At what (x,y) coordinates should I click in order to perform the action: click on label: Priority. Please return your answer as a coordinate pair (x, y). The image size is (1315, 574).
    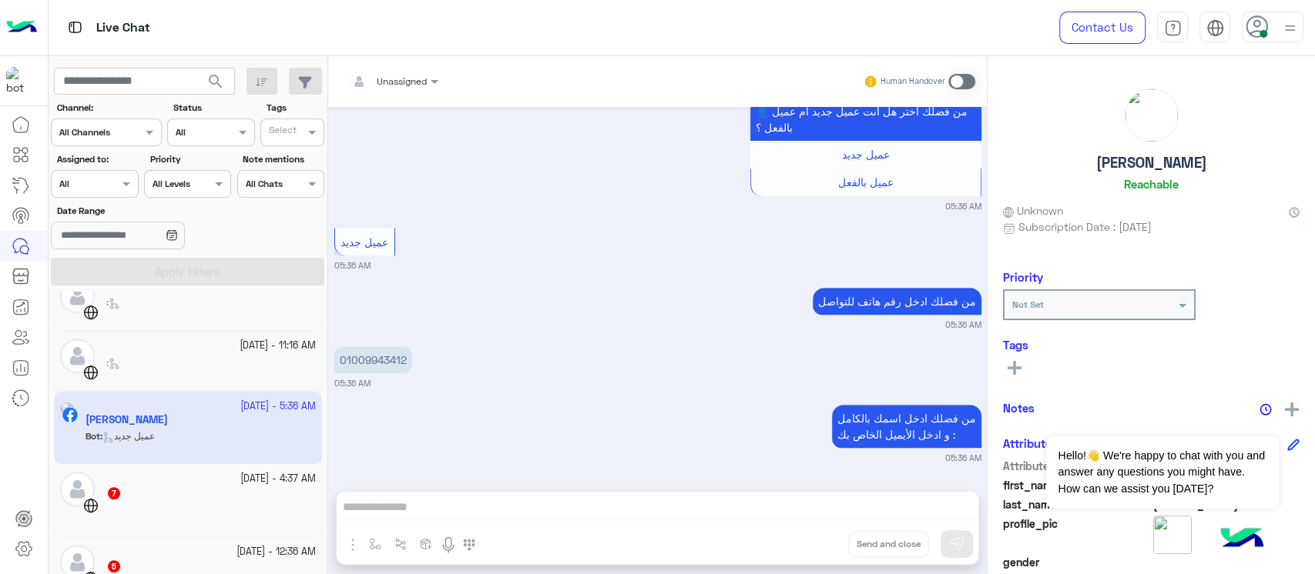
    Looking at the image, I should click on (189, 159).